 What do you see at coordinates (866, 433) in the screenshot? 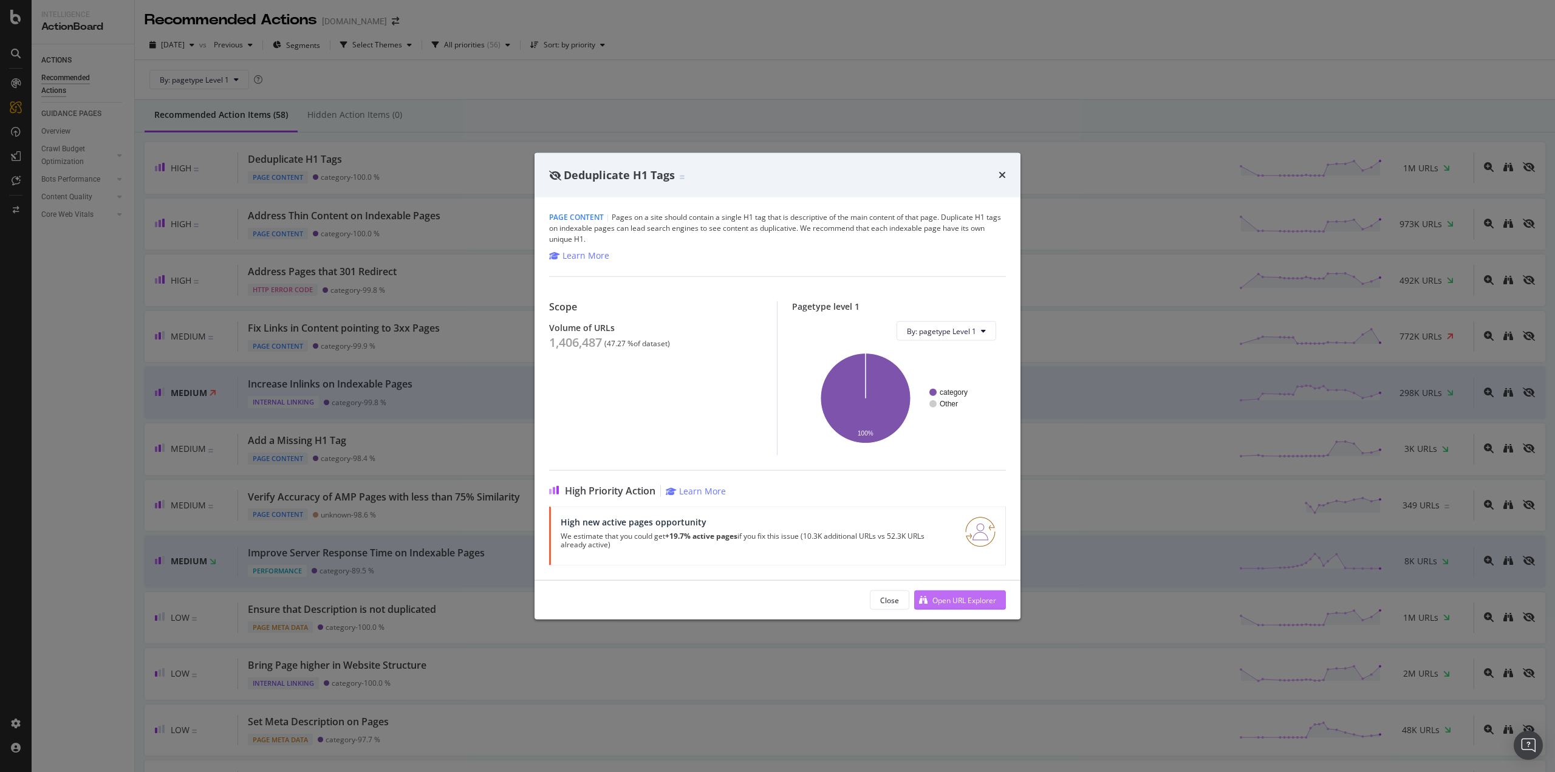
I see `text: 100%` at bounding box center [866, 433].